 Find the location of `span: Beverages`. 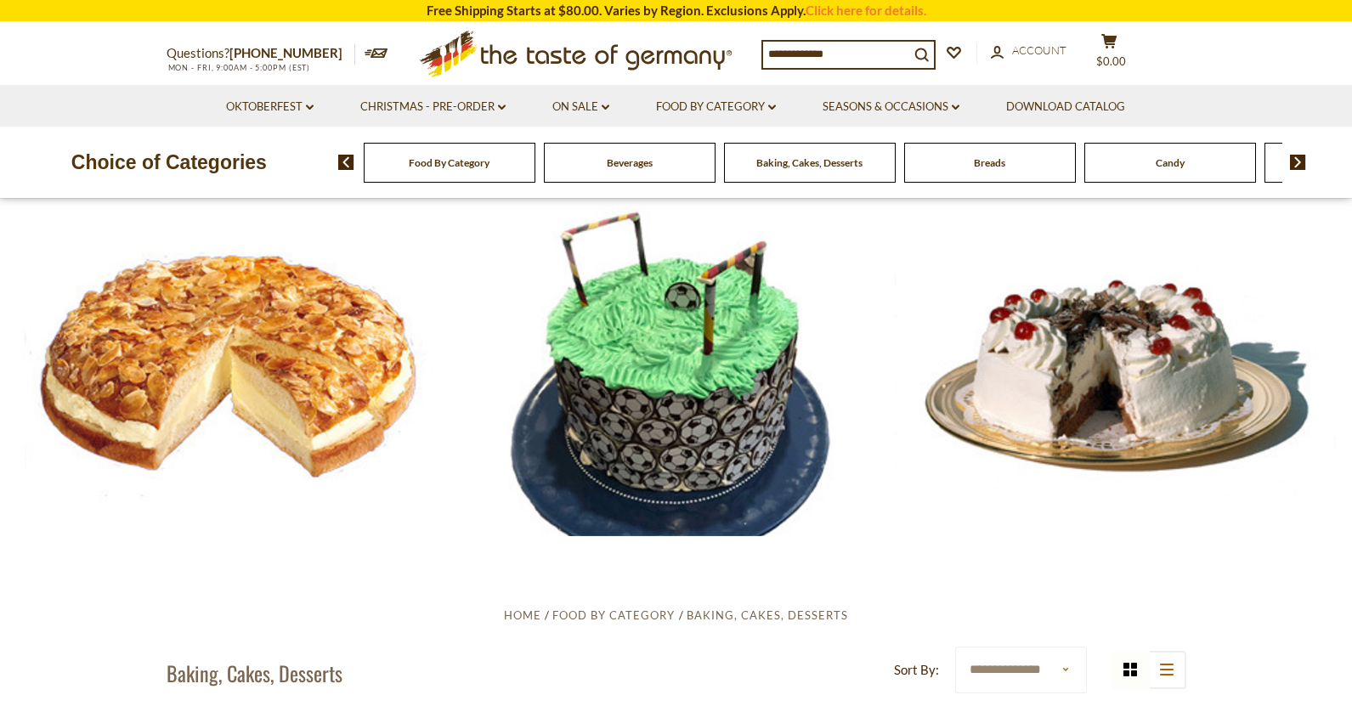

span: Beverages is located at coordinates (630, 162).